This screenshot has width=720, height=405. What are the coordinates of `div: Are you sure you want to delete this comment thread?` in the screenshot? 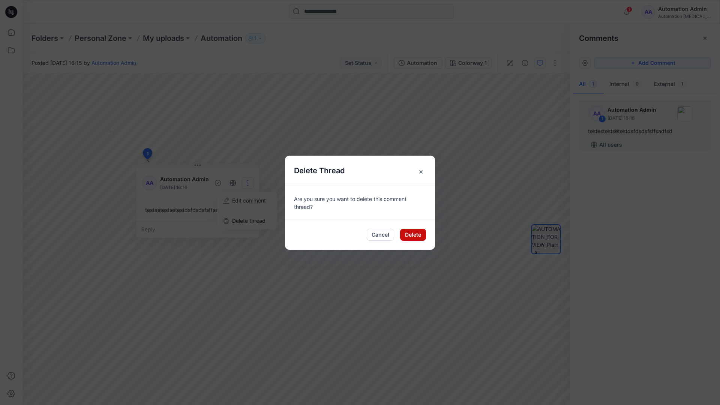 It's located at (360, 202).